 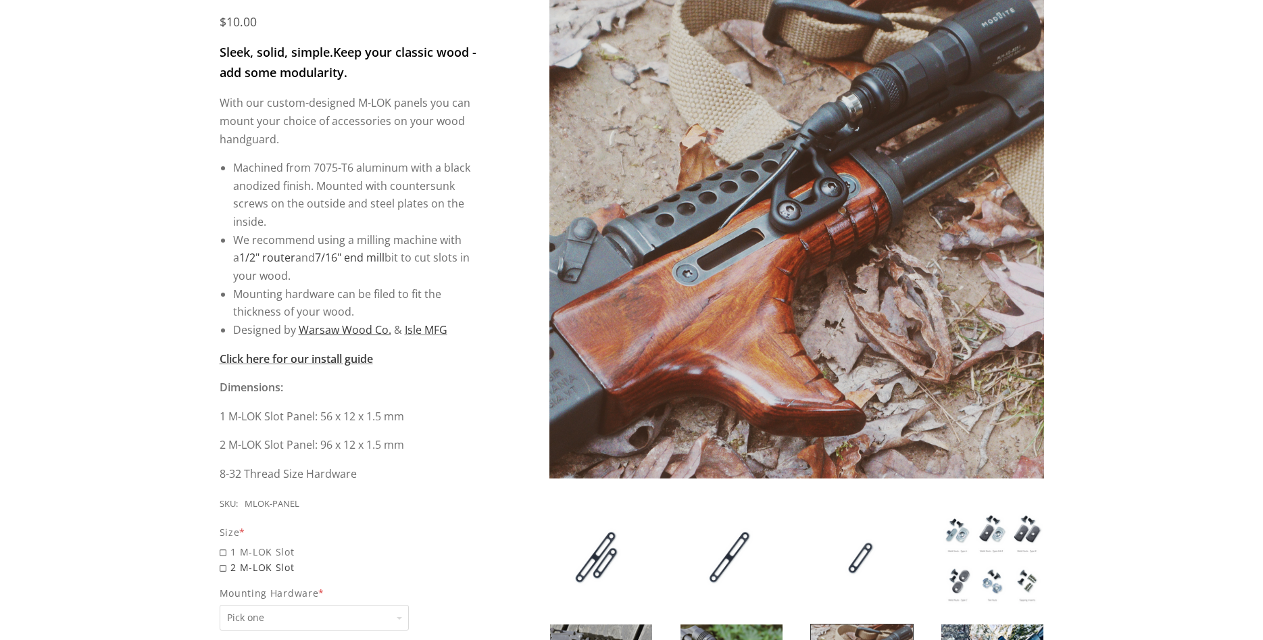 What do you see at coordinates (296, 359) in the screenshot?
I see `a: Click here for our install guide` at bounding box center [296, 359].